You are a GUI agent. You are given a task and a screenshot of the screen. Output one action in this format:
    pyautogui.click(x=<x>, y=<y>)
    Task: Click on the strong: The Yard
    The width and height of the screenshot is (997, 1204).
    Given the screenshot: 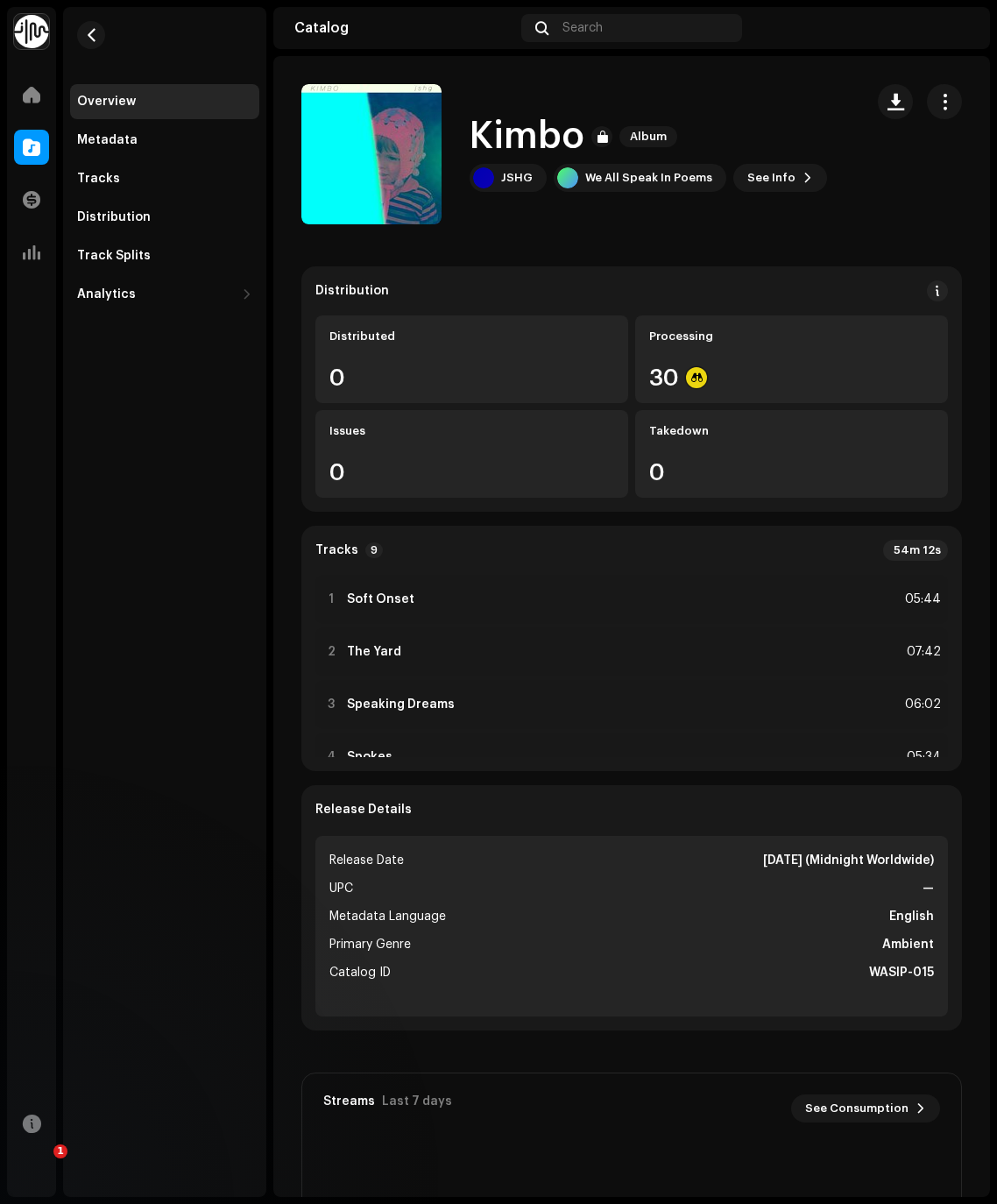 What is the action you would take?
    pyautogui.click(x=374, y=652)
    